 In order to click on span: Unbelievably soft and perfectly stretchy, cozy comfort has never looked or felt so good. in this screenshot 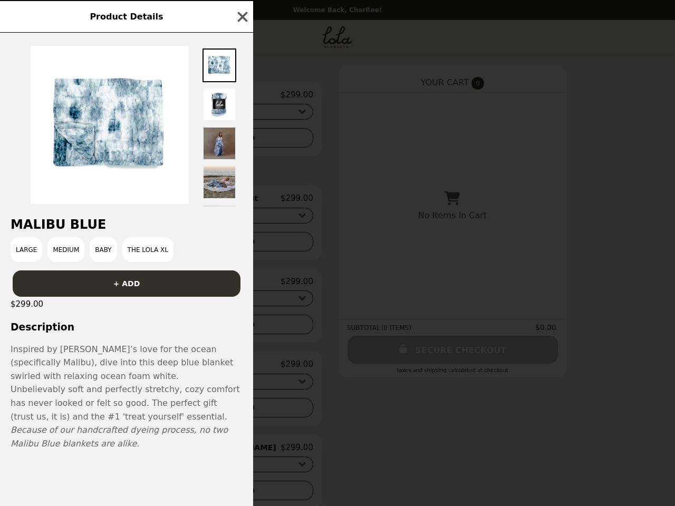, I will do `click(125, 403)`.